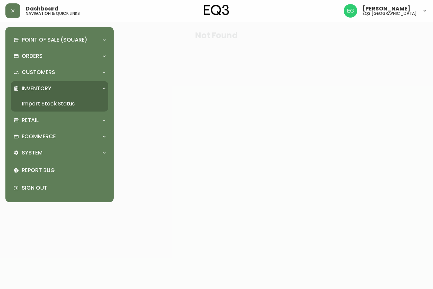  What do you see at coordinates (32, 56) in the screenshot?
I see `p: Orders` at bounding box center [32, 56].